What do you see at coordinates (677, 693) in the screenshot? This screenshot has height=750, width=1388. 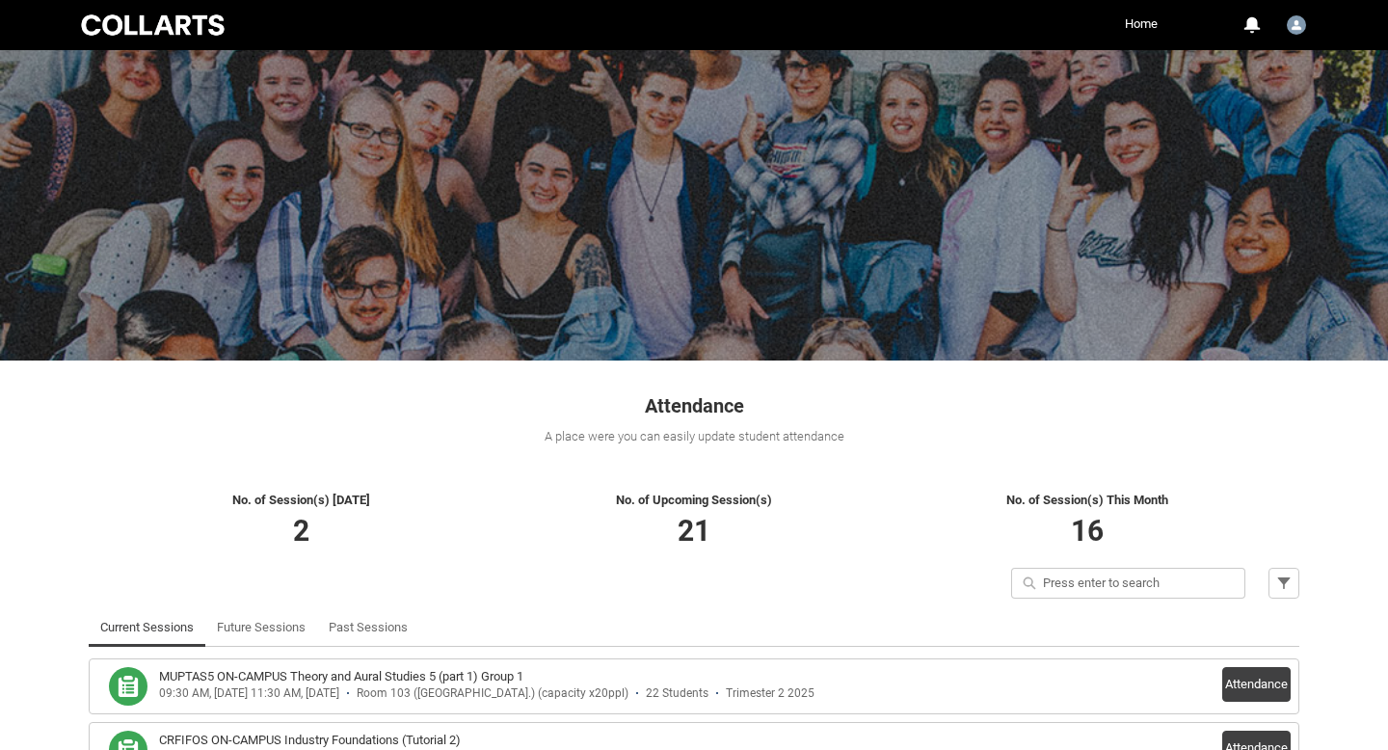 I see `div: 22 Students` at bounding box center [677, 693].